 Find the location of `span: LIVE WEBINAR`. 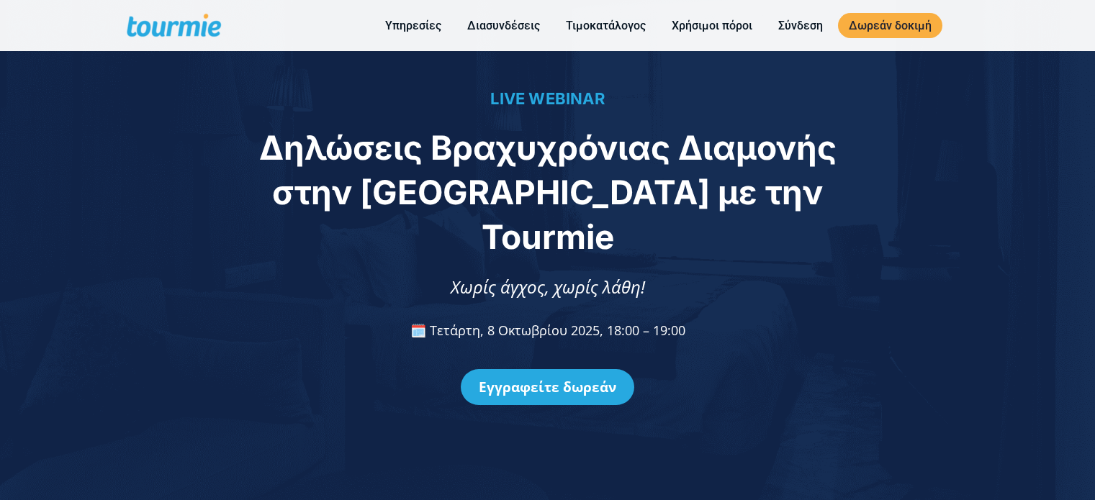

span: LIVE WEBINAR is located at coordinates (547, 99).